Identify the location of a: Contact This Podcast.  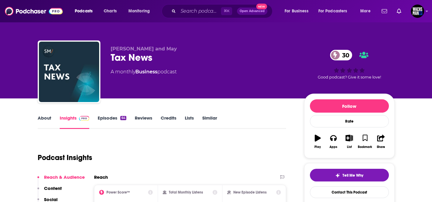
(350, 192).